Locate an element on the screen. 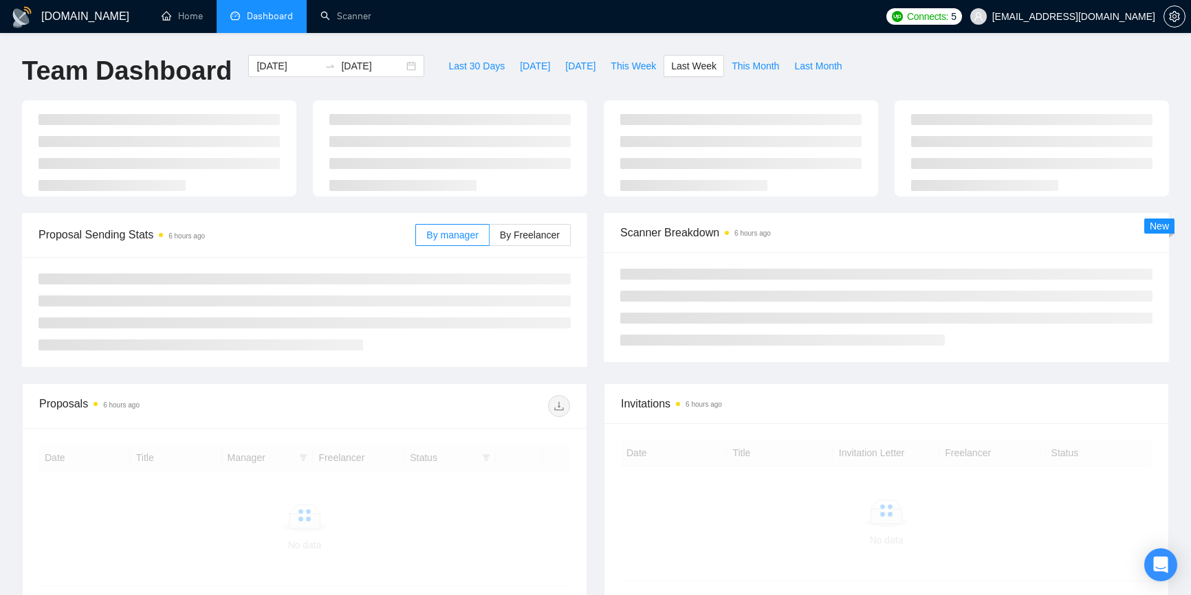 The height and width of the screenshot is (595, 1191). span: user is located at coordinates (978, 17).